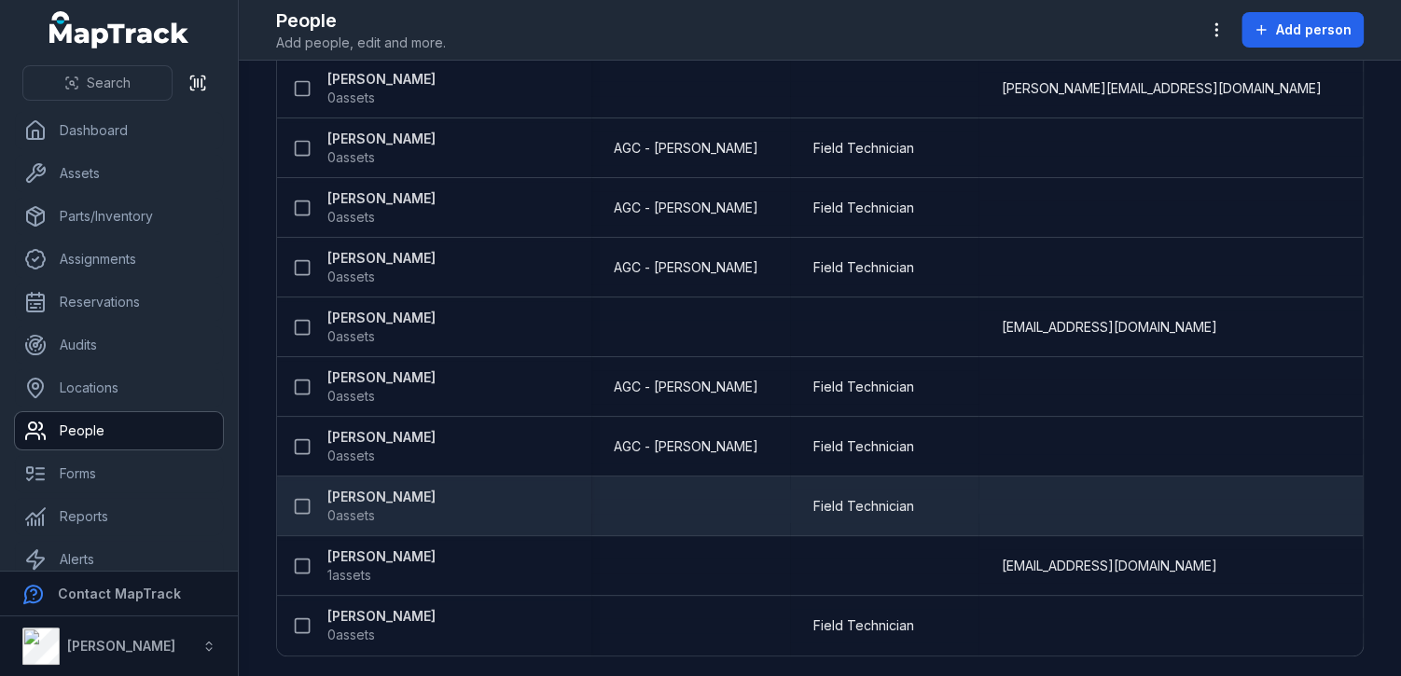 The image size is (1401, 676). Describe the element at coordinates (97, 83) in the screenshot. I see `button: Search` at that location.